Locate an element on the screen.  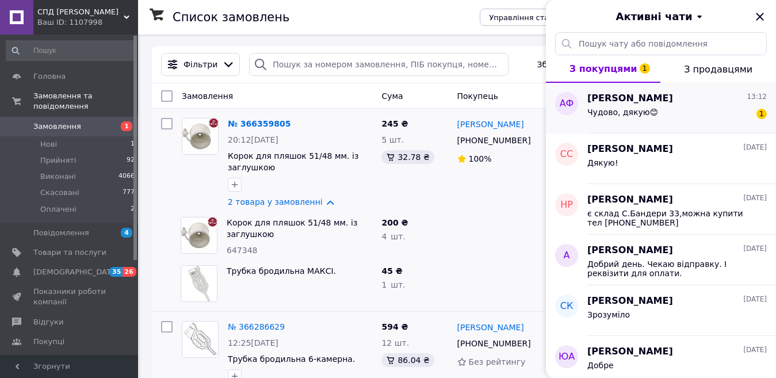
span: 4 шт. is located at coordinates (393, 236).